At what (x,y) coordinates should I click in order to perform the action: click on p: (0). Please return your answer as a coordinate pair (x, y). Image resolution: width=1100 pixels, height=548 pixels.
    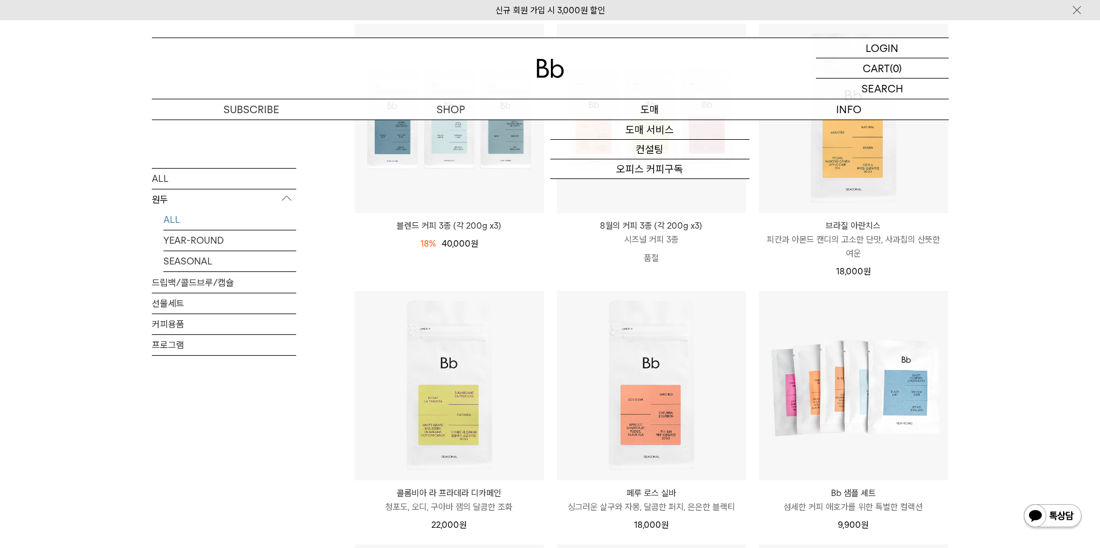
    Looking at the image, I should click on (896, 68).